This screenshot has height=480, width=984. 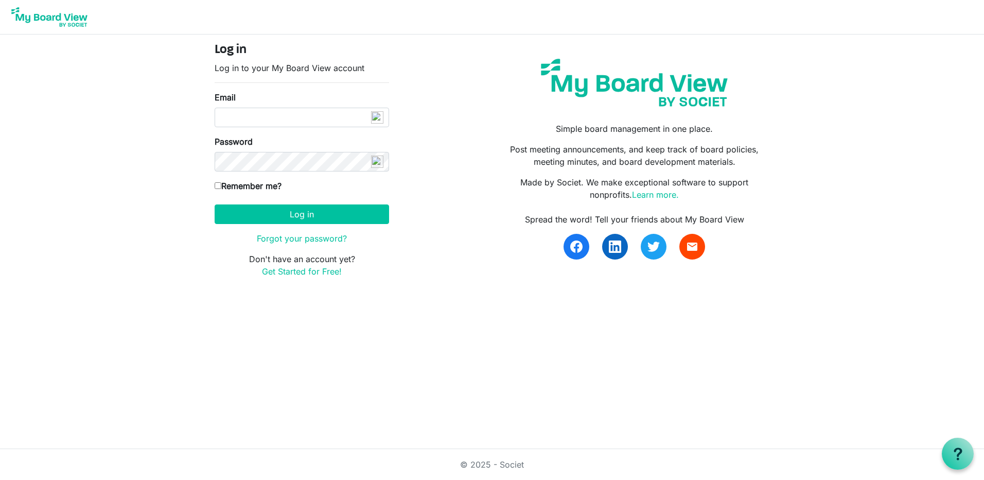 I want to click on img: facebook.svg, so click(x=577, y=247).